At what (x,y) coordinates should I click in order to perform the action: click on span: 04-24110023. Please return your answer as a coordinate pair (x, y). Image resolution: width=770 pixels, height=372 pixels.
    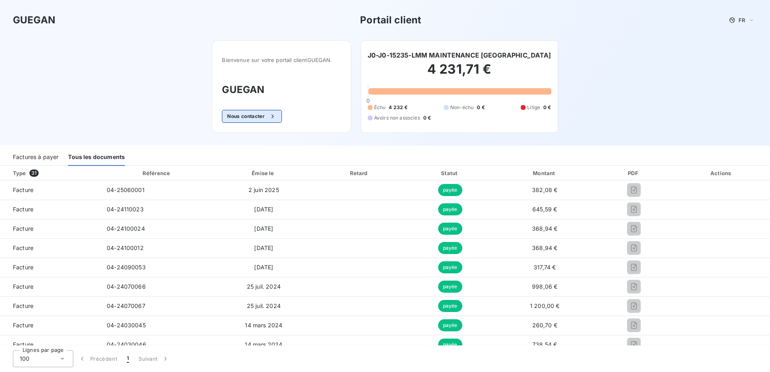
    Looking at the image, I should click on (125, 209).